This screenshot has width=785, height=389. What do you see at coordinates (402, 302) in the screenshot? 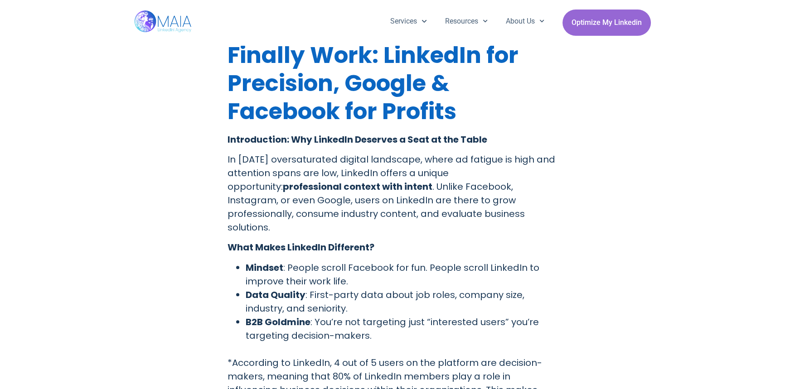
I see `li: : First-party data about job roles, company size, industry, and seniority.` at bounding box center [402, 302].